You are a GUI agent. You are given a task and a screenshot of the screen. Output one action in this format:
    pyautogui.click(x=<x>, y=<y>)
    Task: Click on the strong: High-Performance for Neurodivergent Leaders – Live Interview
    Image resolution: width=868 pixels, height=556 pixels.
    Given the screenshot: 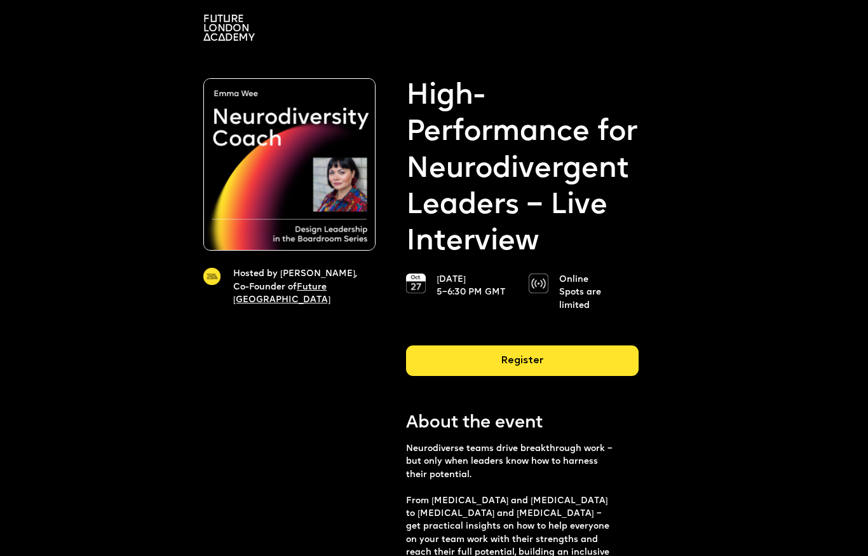 What is the action you would take?
    pyautogui.click(x=523, y=169)
    